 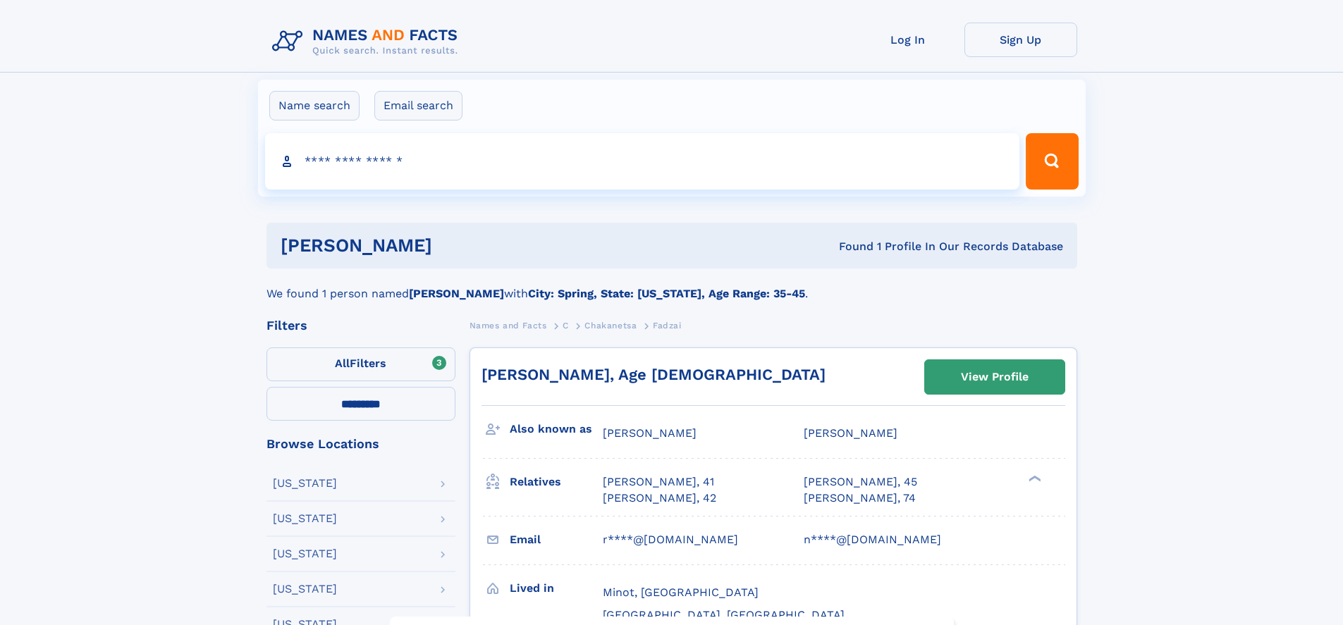 What do you see at coordinates (361, 365) in the screenshot?
I see `label: Filters` at bounding box center [361, 365].